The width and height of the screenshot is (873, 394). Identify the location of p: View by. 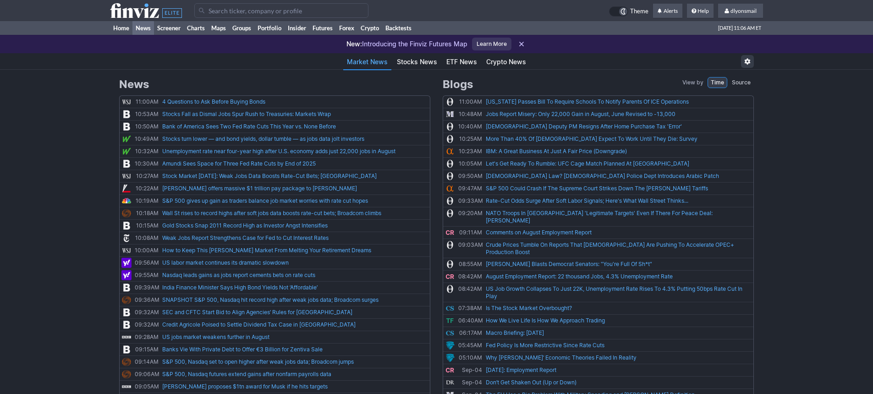
(693, 83).